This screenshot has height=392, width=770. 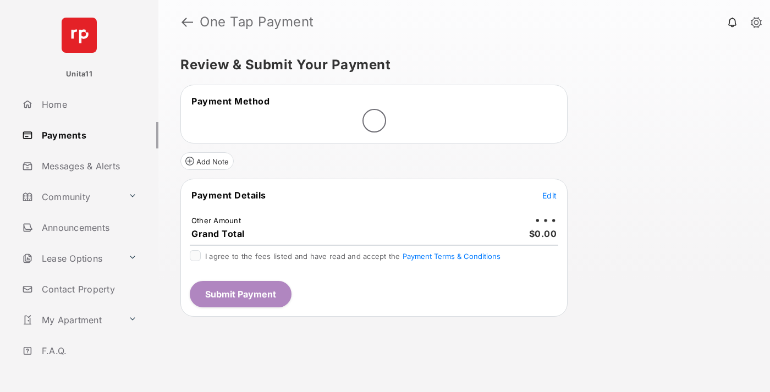 What do you see at coordinates (88, 228) in the screenshot?
I see `a: Announcements` at bounding box center [88, 228].